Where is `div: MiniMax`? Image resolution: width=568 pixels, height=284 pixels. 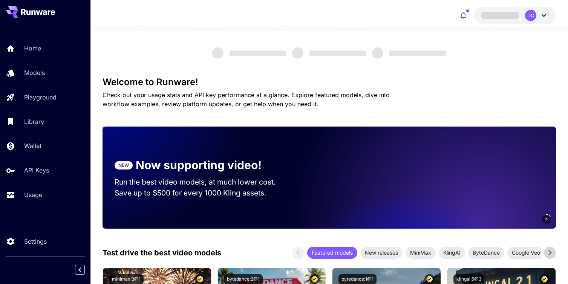 div: MiniMax is located at coordinates (421, 253).